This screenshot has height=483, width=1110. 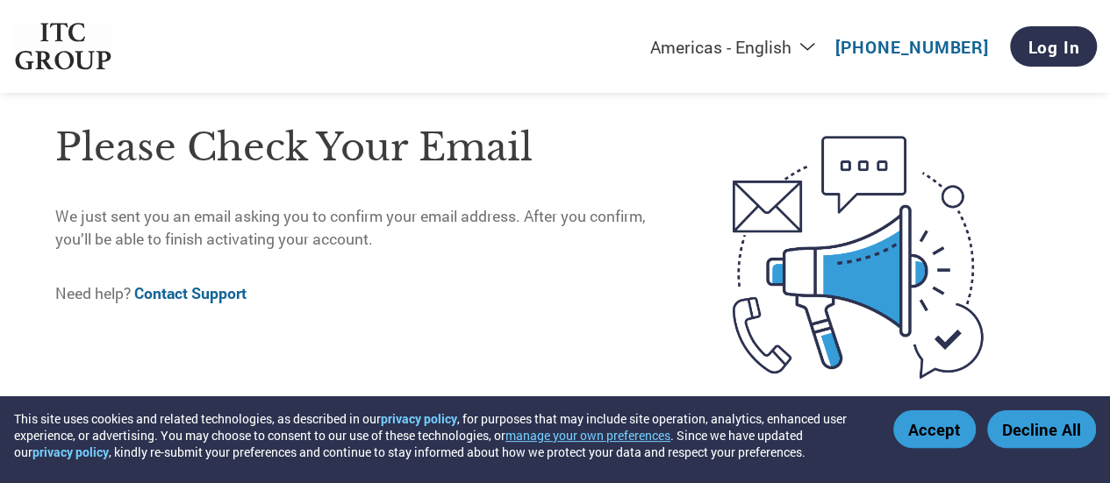 What do you see at coordinates (358, 228) in the screenshot?
I see `p: We just sent you an email asking you to confirm your email address. After you confirm, you’ll be ...` at bounding box center [358, 228].